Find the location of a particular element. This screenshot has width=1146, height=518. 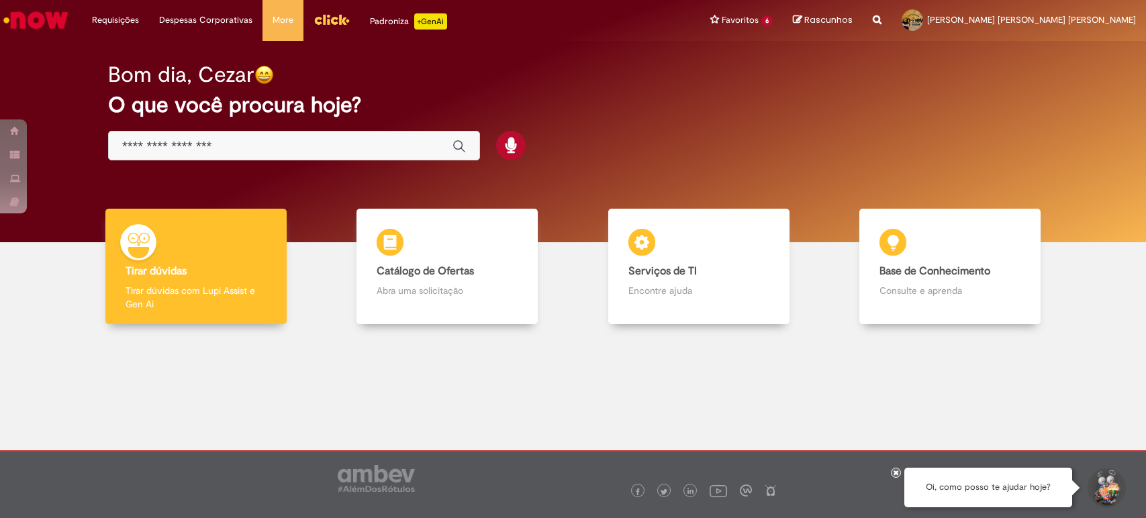

img: ServiceNow is located at coordinates (36, 20).